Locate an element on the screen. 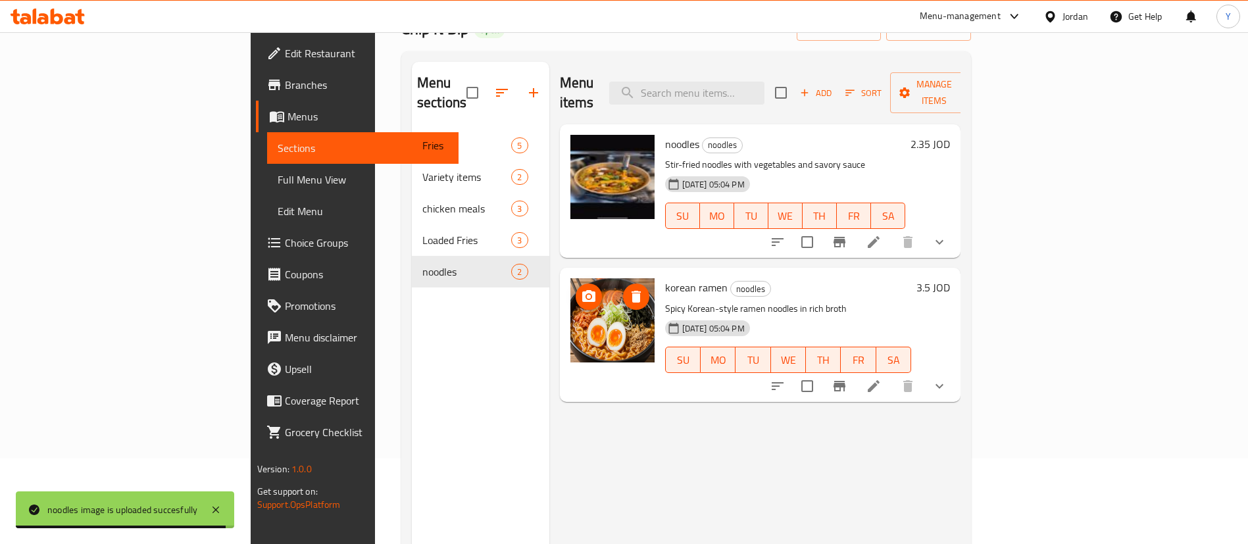 The image size is (1248, 544). button: Add section is located at coordinates (534, 93).